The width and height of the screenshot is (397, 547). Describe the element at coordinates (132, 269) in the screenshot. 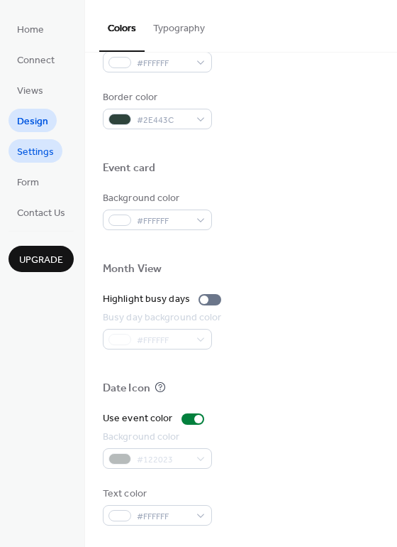

I see `div: Month View` at that location.